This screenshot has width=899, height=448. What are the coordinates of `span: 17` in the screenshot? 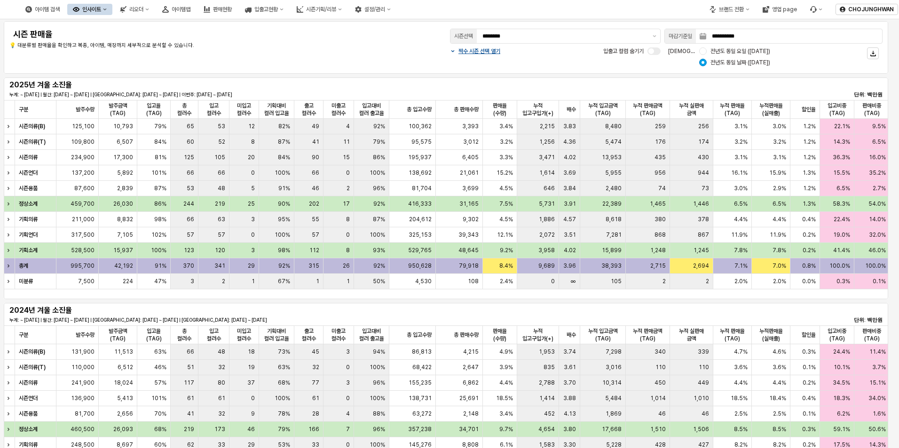 It's located at (346, 204).